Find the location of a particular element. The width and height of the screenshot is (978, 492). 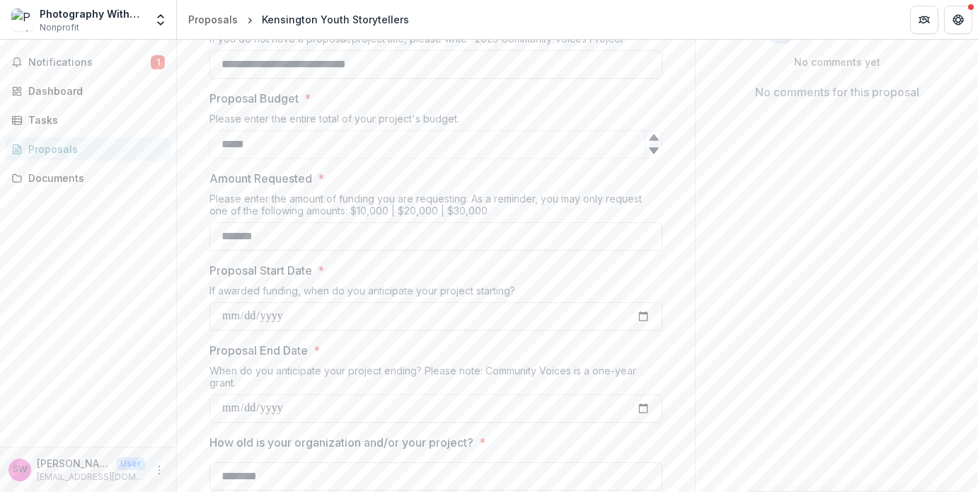

p: Proposal End Date is located at coordinates (258, 350).